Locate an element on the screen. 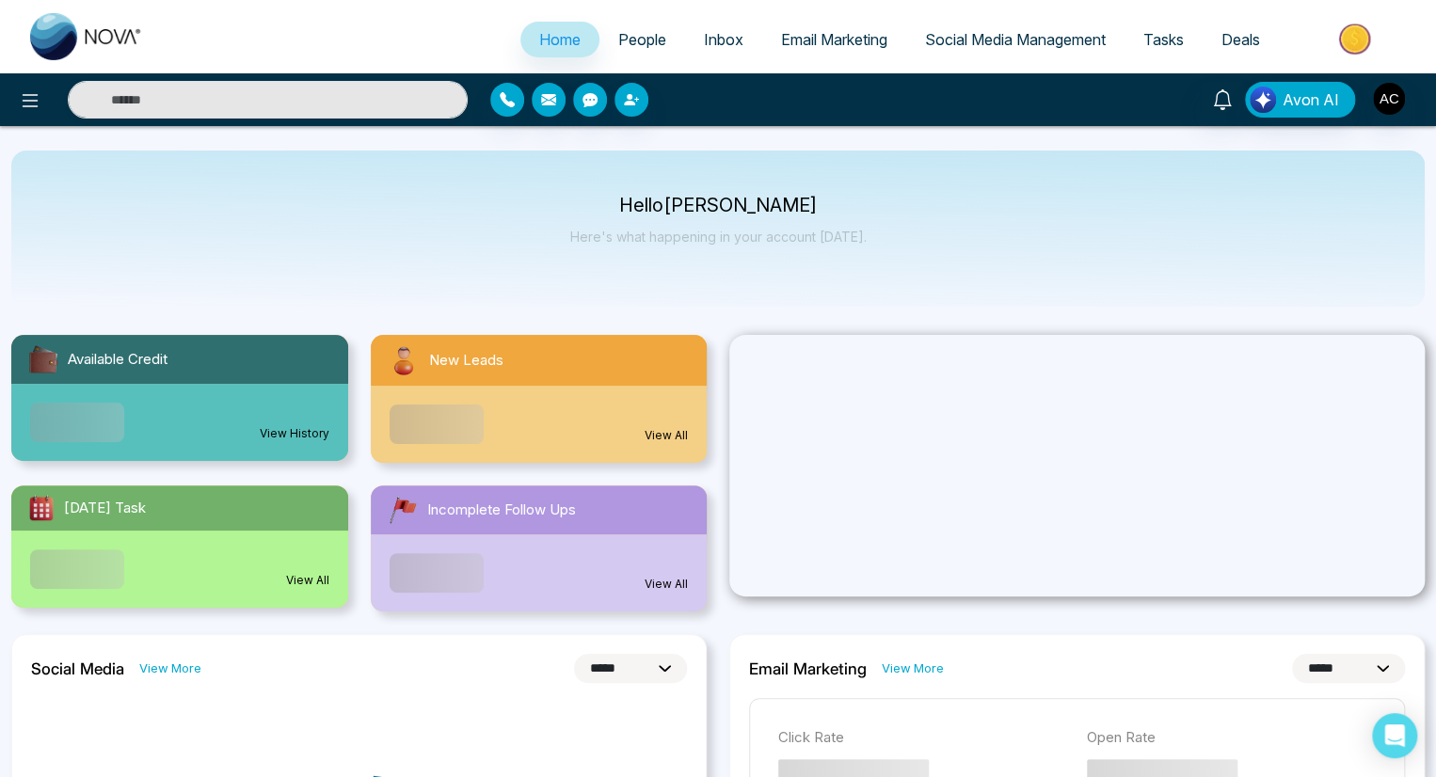 This screenshot has width=1436, height=777. span: Tasks is located at coordinates (1163, 40).